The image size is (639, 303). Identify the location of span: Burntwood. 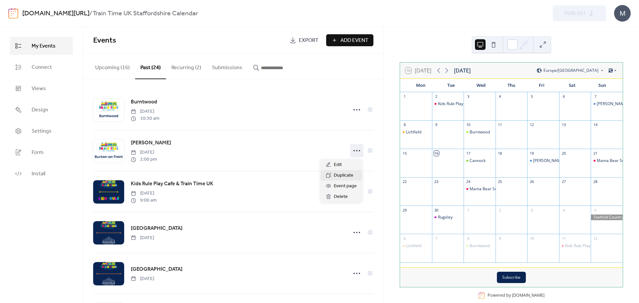
(144, 102).